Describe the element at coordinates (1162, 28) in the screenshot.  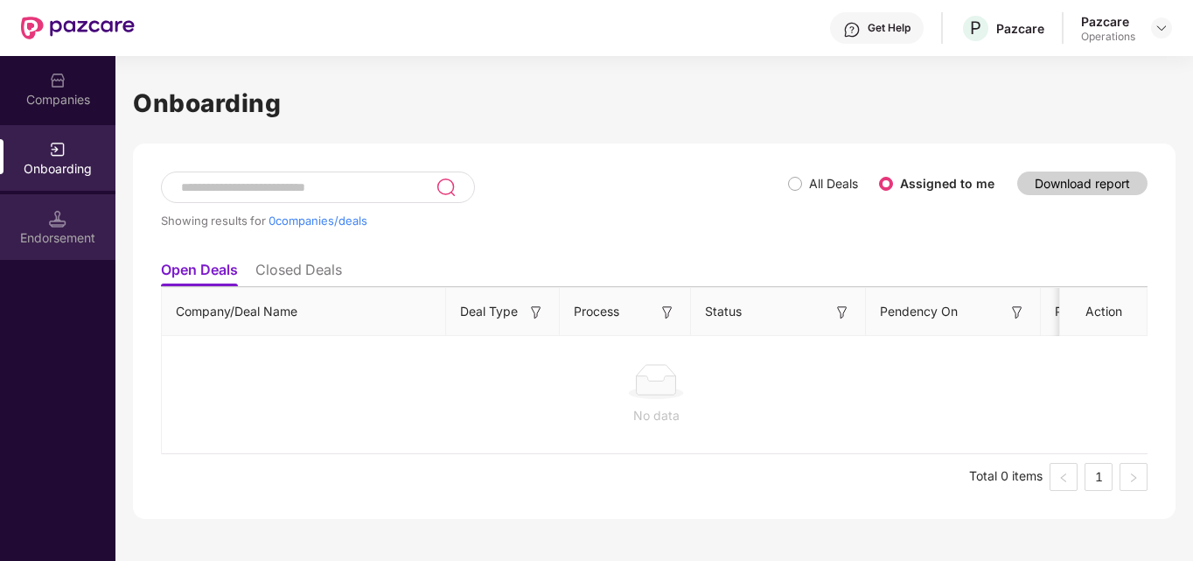
I see `img: svg+xml;base64,PHN2ZyBpZD0iRHJvcGRvd24tMzJ4MzIiIHhtbG5zPSJodHRwOi8vd3d3LnczLm9yZy8yMDAwL3N2ZyIgd2...` at that location.